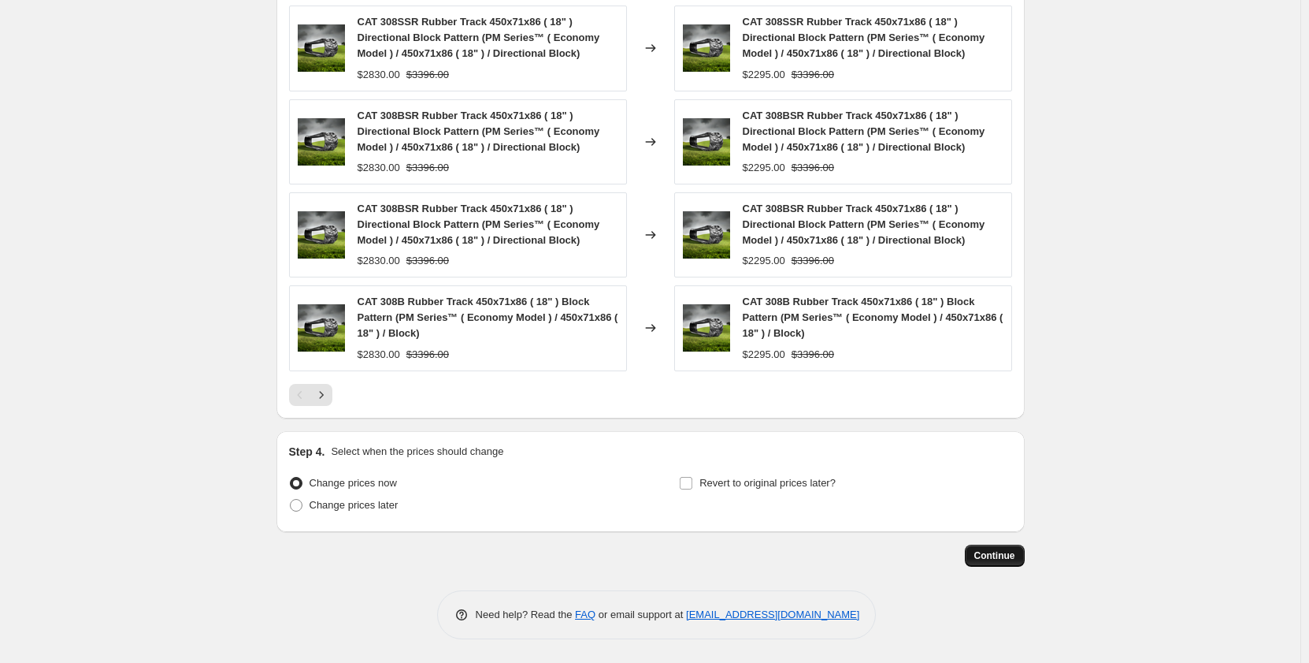 This screenshot has height=663, width=1309. Describe the element at coordinates (585, 614) in the screenshot. I see `a: FAQ` at that location.